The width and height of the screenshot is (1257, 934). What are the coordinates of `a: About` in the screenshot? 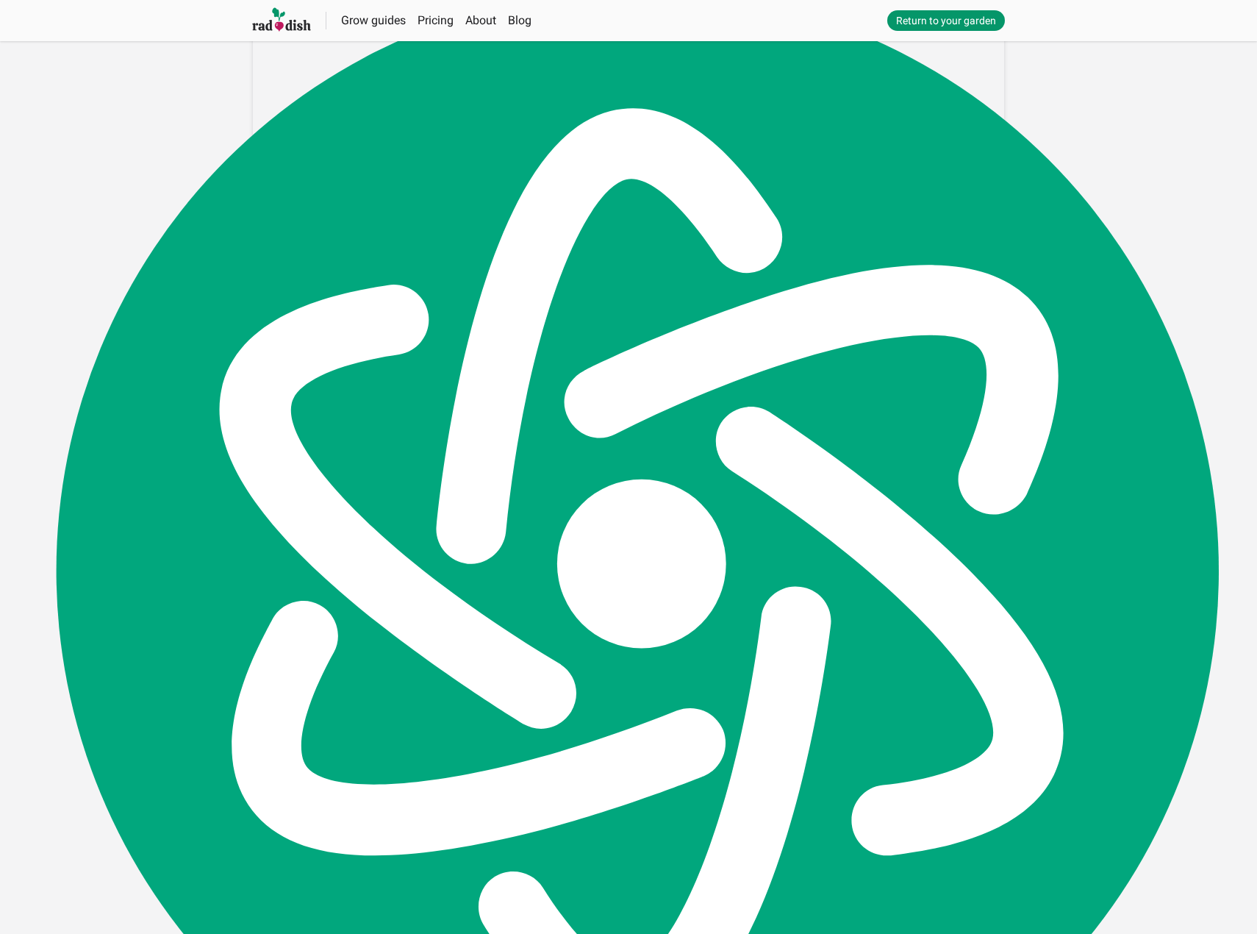 It's located at (481, 20).